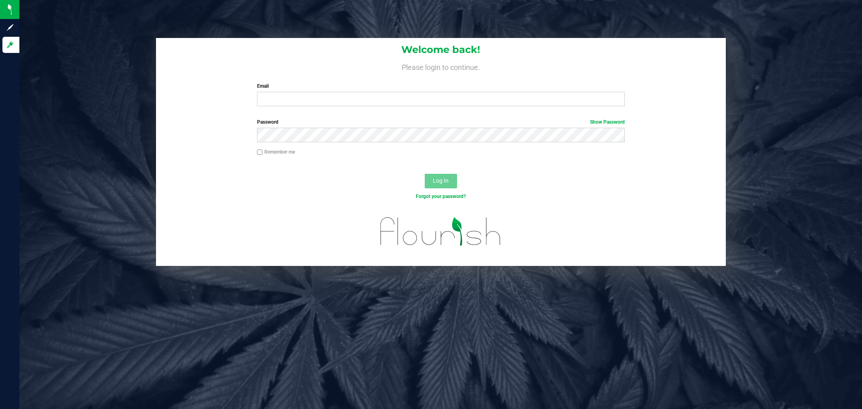 The width and height of the screenshot is (862, 409). I want to click on label: Remember me, so click(276, 152).